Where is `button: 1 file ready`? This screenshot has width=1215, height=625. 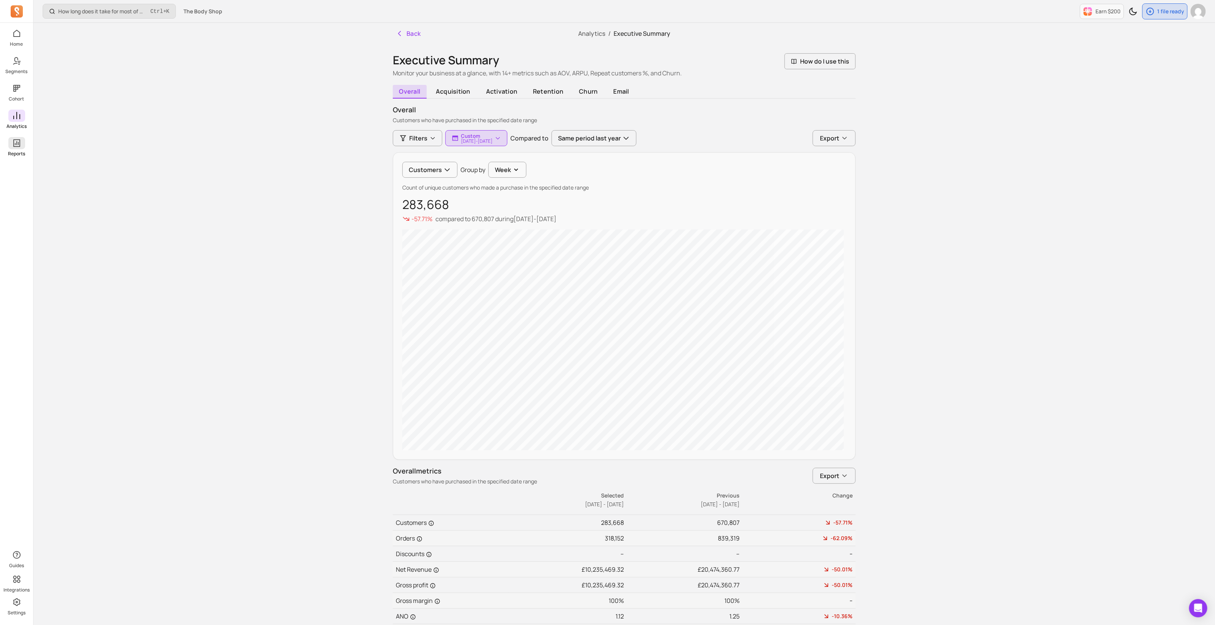 button: 1 file ready is located at coordinates (1165, 11).